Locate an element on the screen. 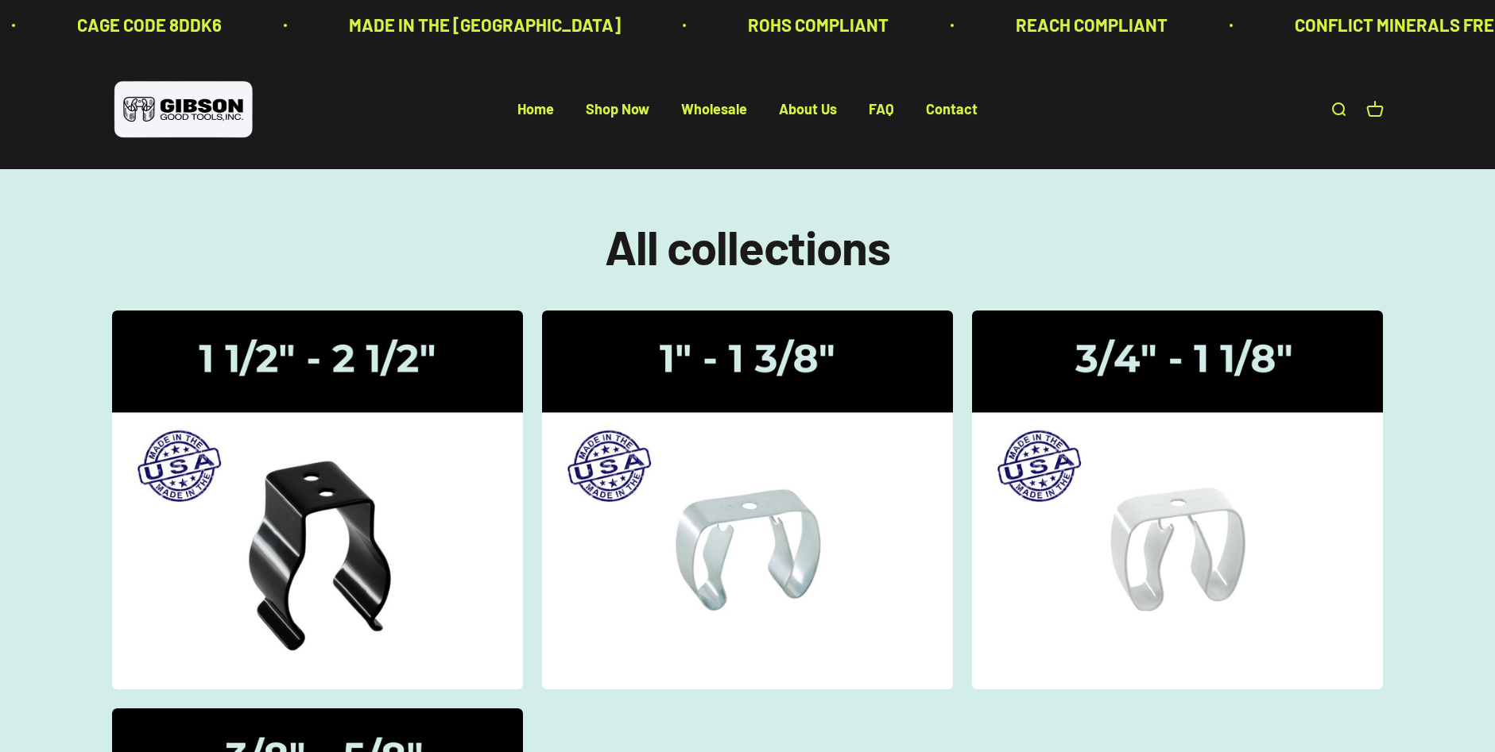 This screenshot has height=752, width=1495. a: Gripper Clips | 1" - 1 3/8" is located at coordinates (747, 501).